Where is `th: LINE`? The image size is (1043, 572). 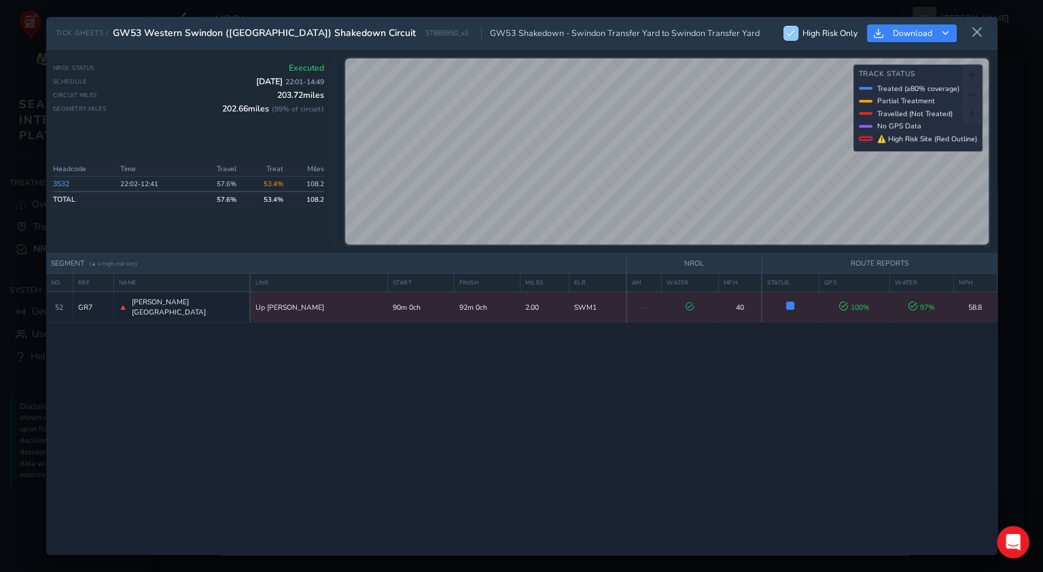 th: LINE is located at coordinates (319, 283).